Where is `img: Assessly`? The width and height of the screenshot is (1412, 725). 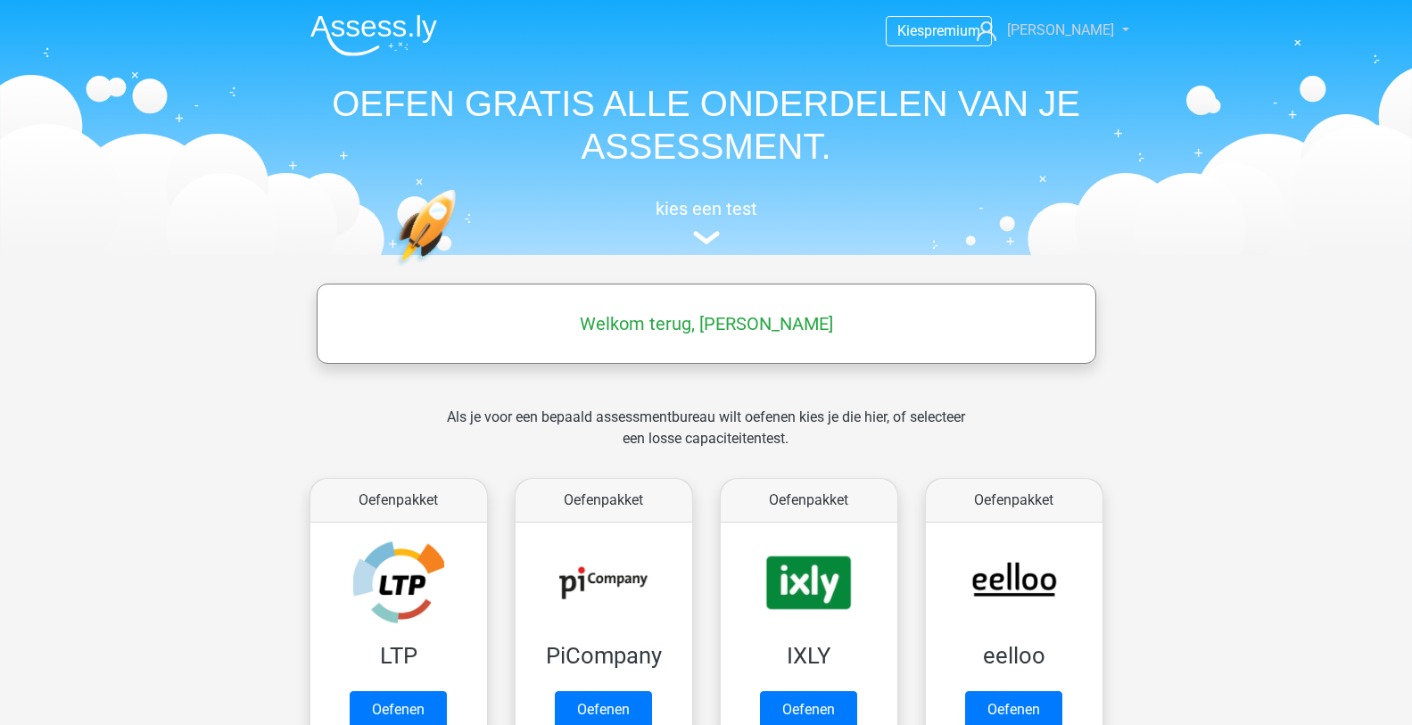
img: Assessly is located at coordinates (374, 35).